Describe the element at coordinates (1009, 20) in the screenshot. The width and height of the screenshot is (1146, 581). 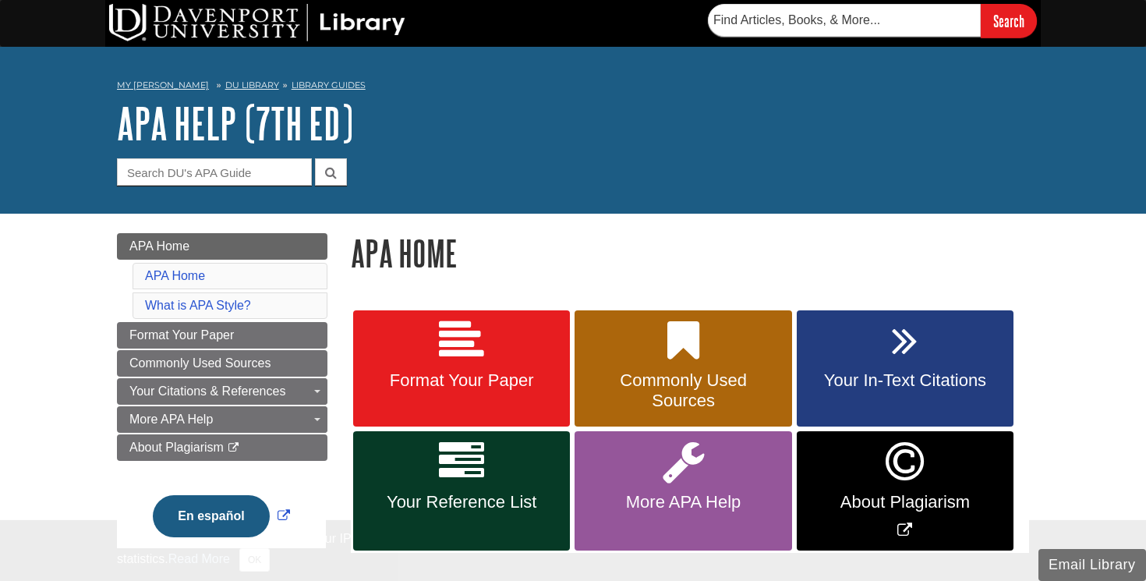
I see `input: Search` at that location.